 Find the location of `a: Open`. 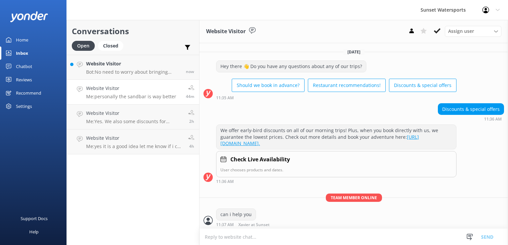

a: Open is located at coordinates (85, 46).